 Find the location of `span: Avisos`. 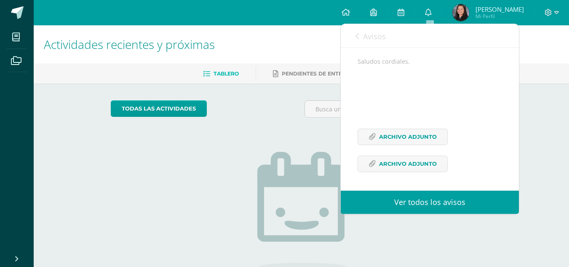

span: Avisos is located at coordinates (374, 36).